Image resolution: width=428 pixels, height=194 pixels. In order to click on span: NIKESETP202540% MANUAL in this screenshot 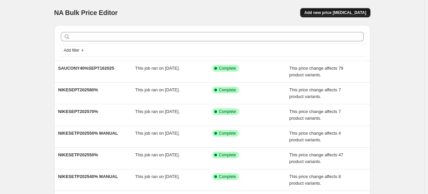, I will do `click(88, 176)`.